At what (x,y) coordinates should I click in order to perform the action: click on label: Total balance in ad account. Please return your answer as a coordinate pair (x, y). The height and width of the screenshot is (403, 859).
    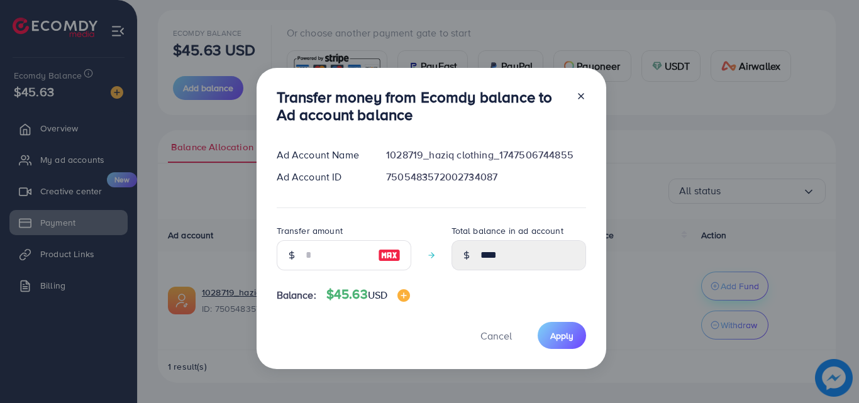
    Looking at the image, I should click on (508, 231).